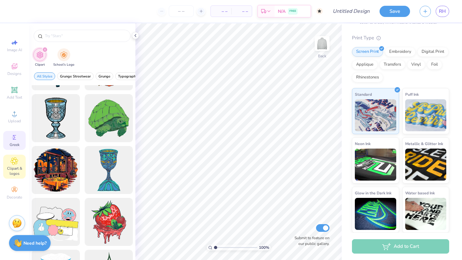  Describe the element at coordinates (14, 74) in the screenshot. I see `span: Designs` at that location.